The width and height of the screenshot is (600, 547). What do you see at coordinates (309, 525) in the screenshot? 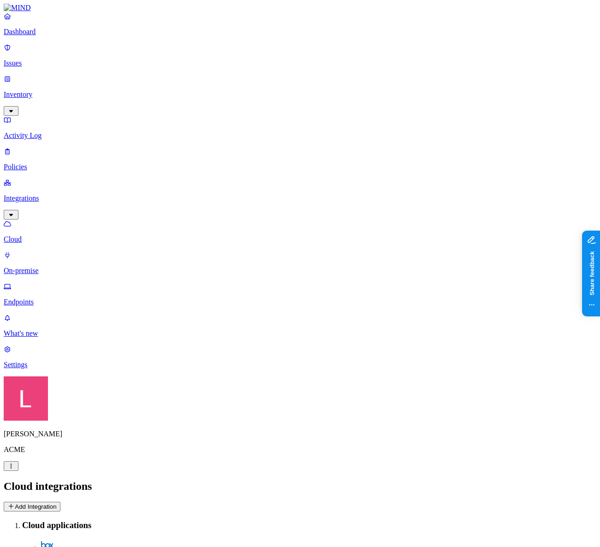
I see `h3: Cloud applications` at bounding box center [309, 525].